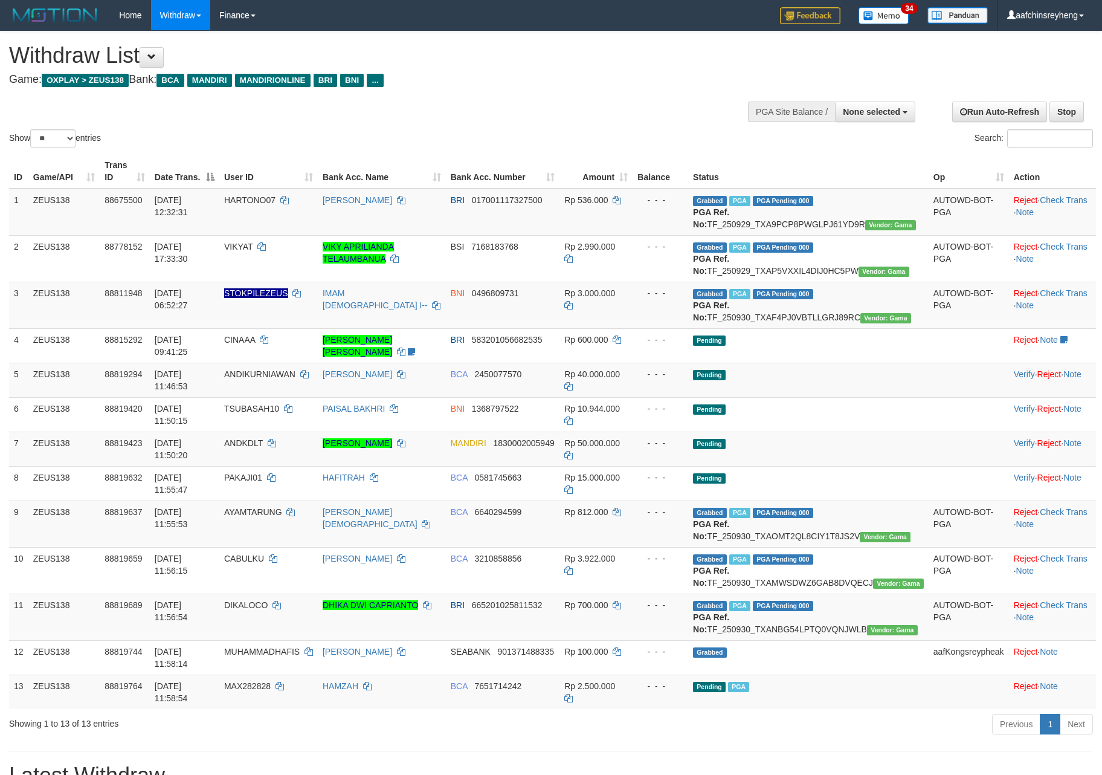 This screenshot has width=1102, height=775. What do you see at coordinates (586, 200) in the screenshot?
I see `span: Rp 536.000` at bounding box center [586, 200].